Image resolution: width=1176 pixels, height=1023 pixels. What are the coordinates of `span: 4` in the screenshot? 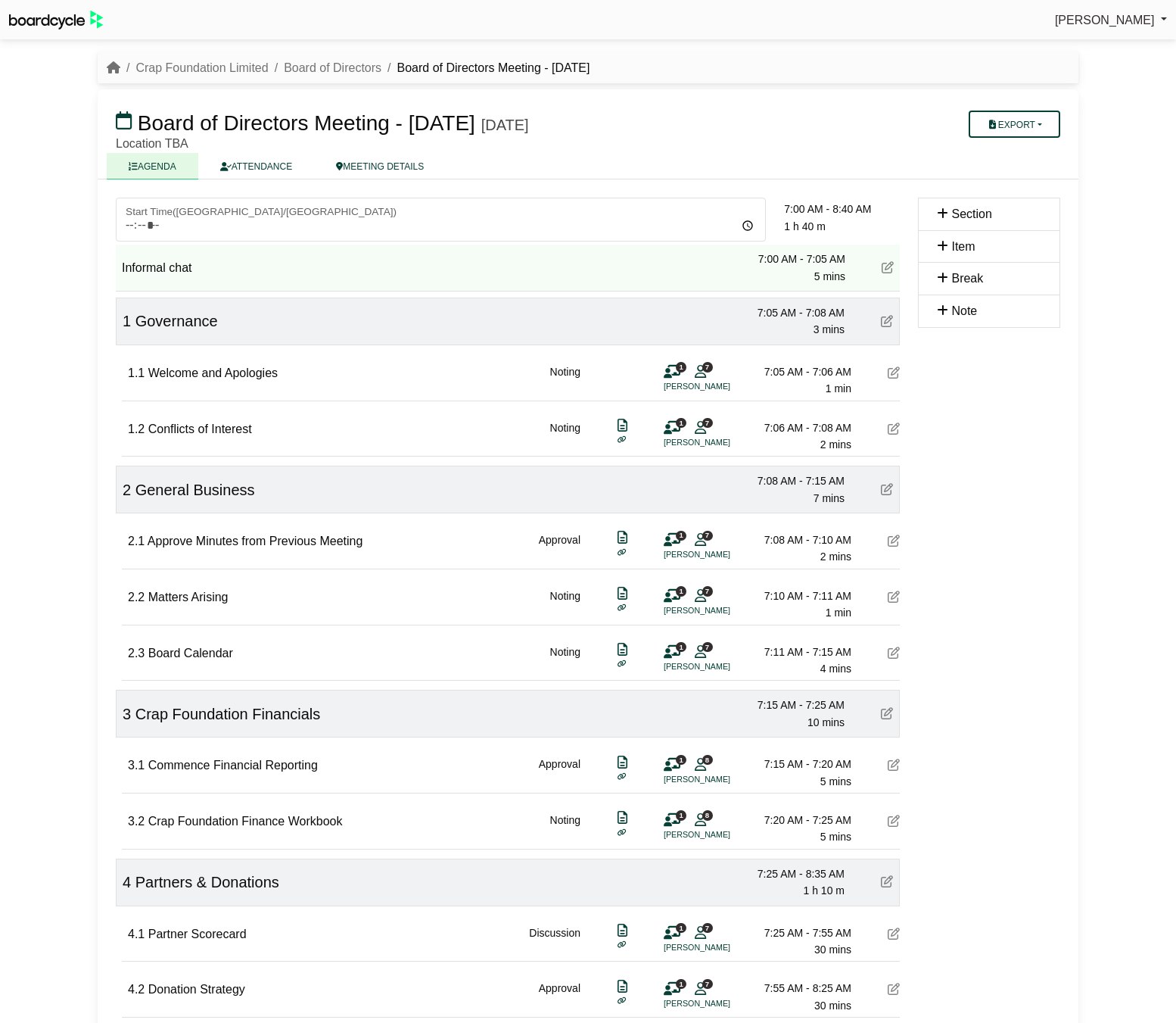 It's located at (126, 882).